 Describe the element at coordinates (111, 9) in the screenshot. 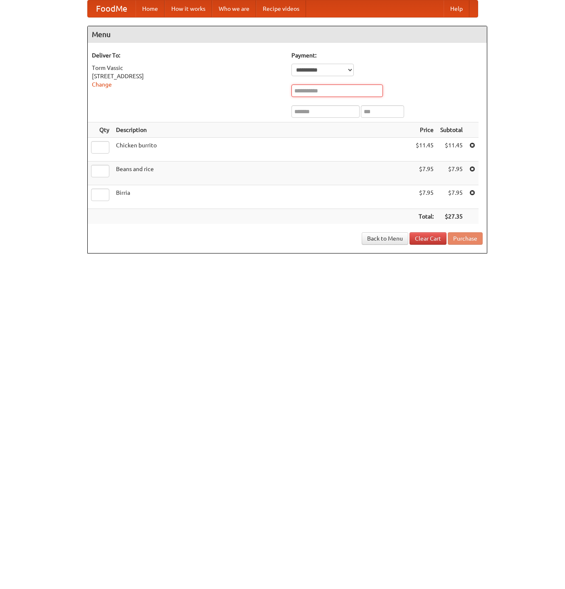

I see `a: FoodMe` at that location.